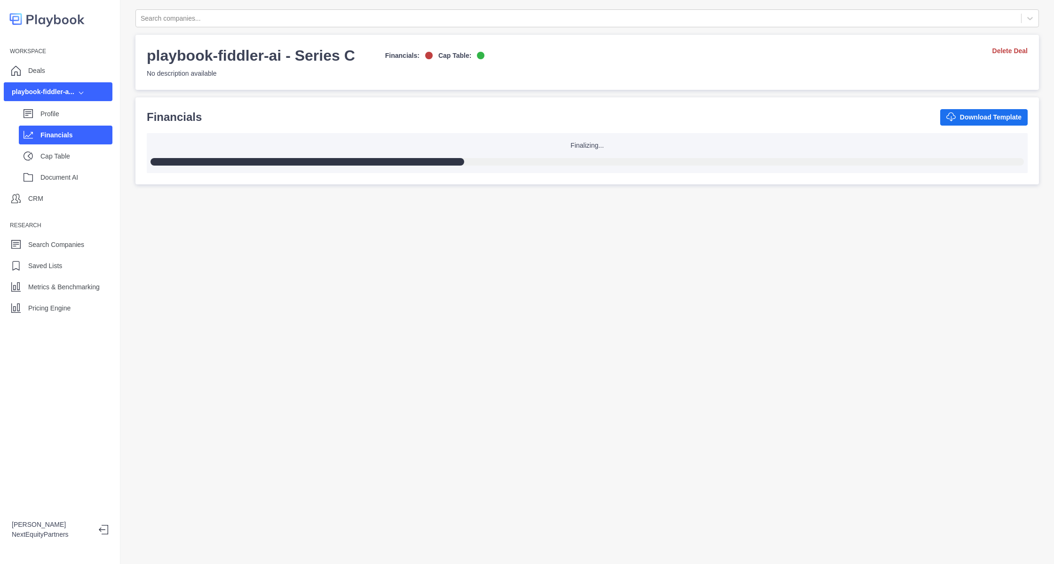  What do you see at coordinates (76, 177) in the screenshot?
I see `p: Document AI` at bounding box center [76, 177].